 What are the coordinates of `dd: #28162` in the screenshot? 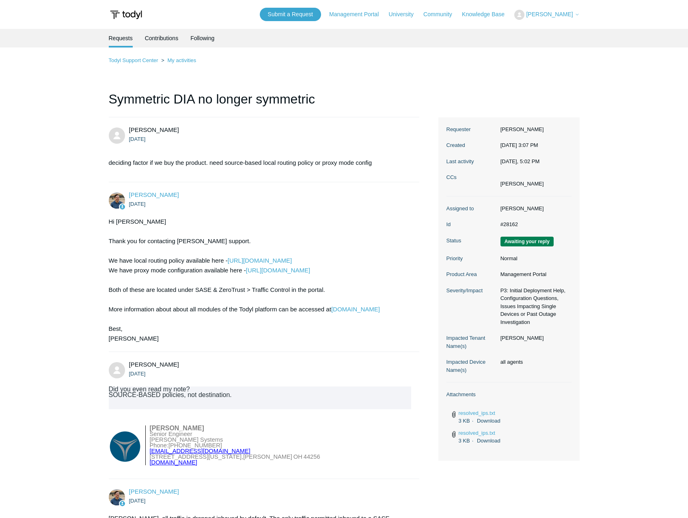 It's located at (533, 224).